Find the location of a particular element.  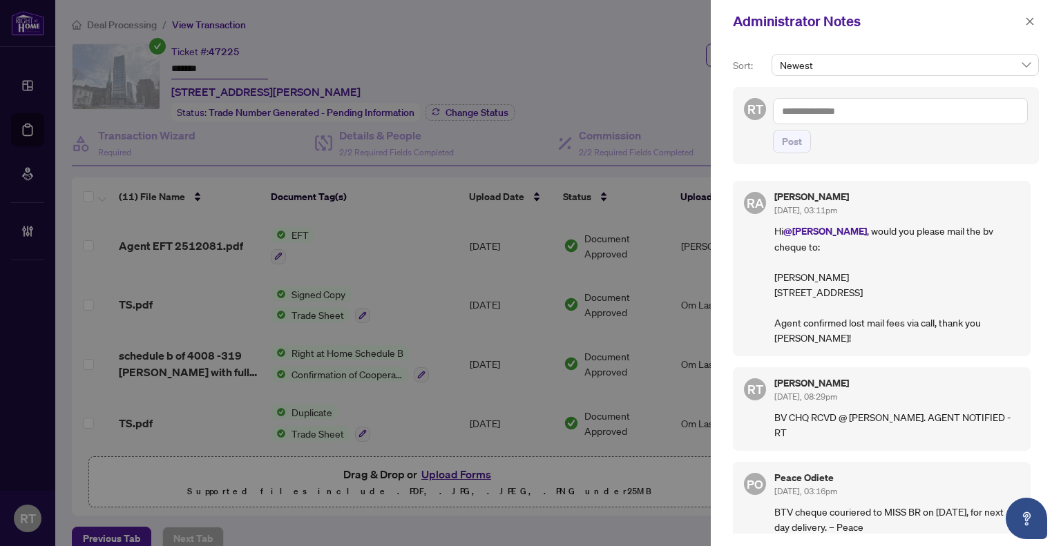

button: Open asap is located at coordinates (1027, 519).